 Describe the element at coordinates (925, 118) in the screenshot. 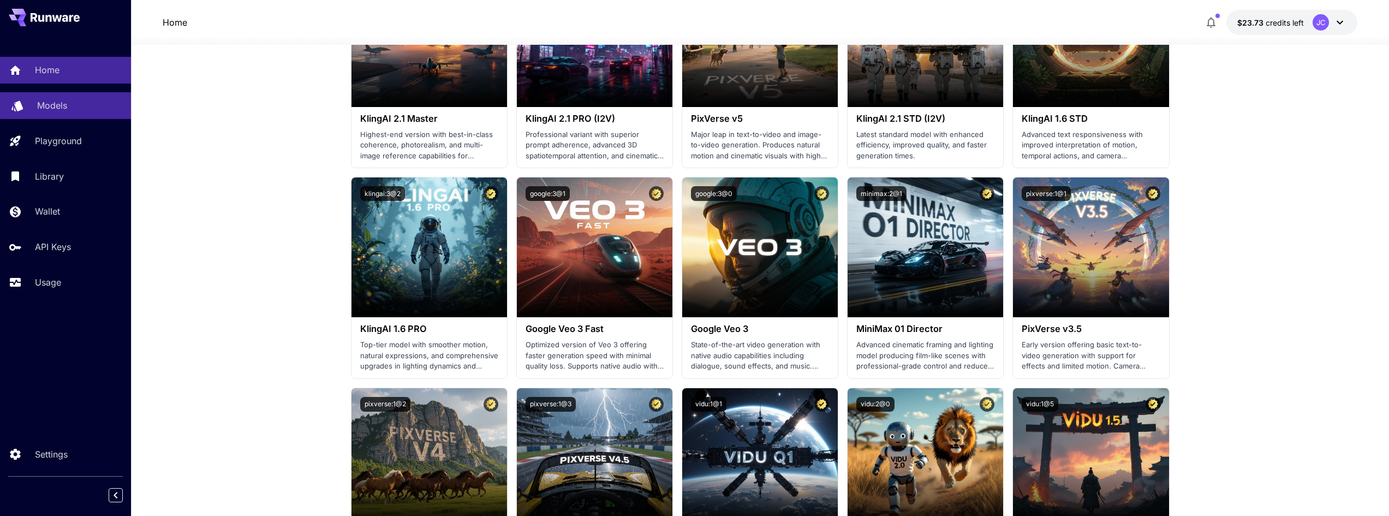

I see `h3: KlingAI 2.1 STD (I2V)` at that location.